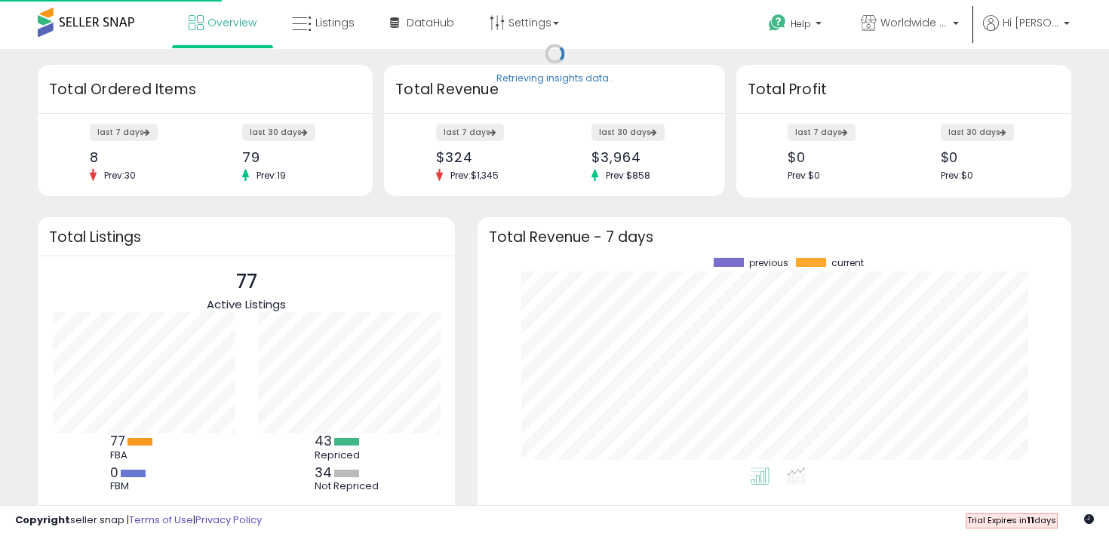  I want to click on a: Terms of Use, so click(161, 520).